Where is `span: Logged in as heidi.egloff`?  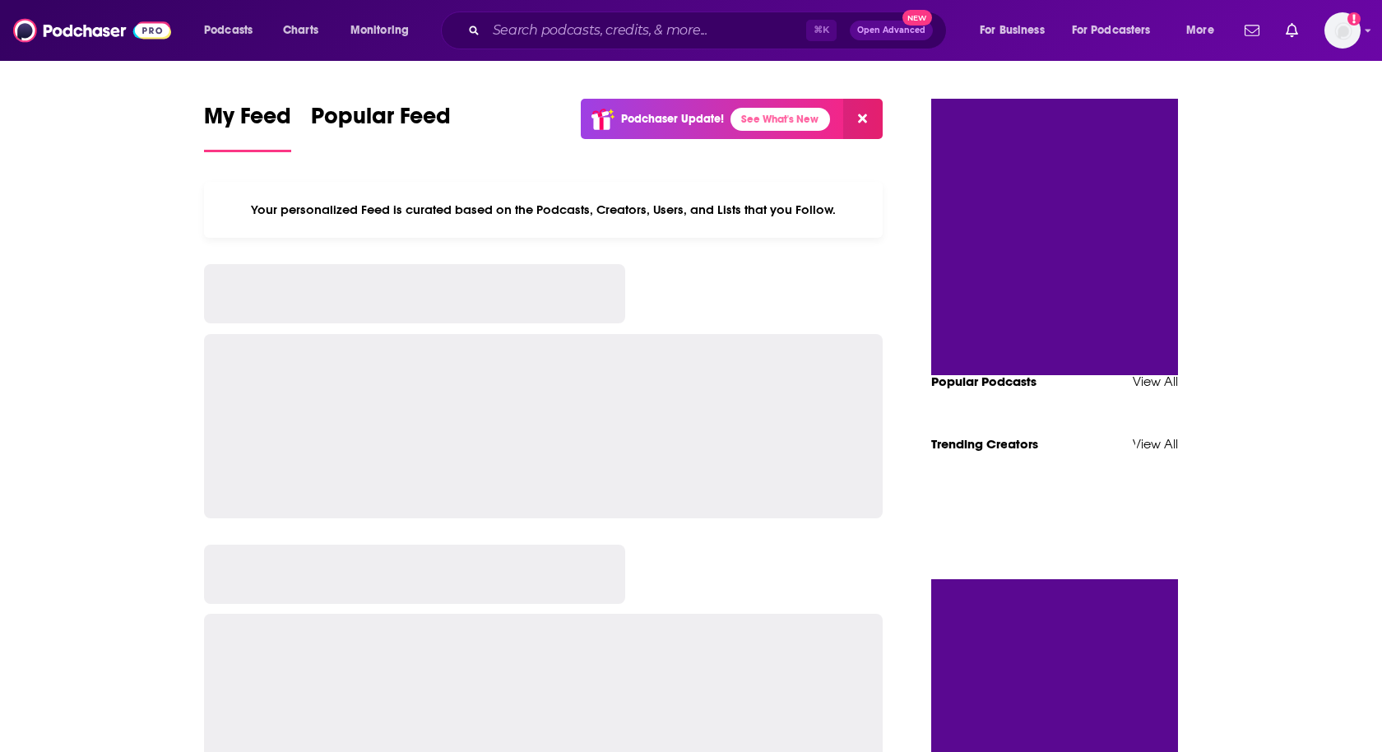 span: Logged in as heidi.egloff is located at coordinates (1342, 30).